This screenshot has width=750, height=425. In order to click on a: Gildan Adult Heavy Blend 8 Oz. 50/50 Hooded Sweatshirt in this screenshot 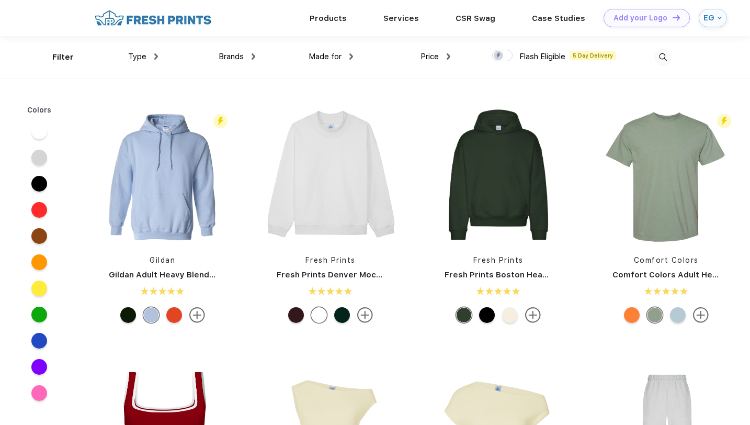, I will do `click(223, 275)`.